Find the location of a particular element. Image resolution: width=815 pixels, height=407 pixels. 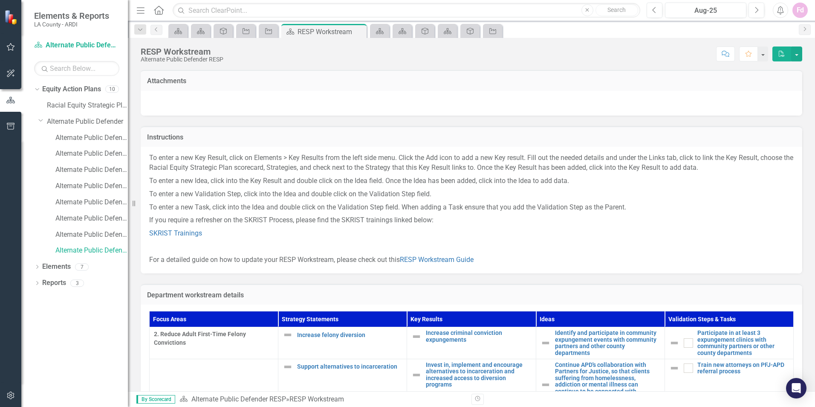

img: ClearPoint Strategy is located at coordinates (12, 17).